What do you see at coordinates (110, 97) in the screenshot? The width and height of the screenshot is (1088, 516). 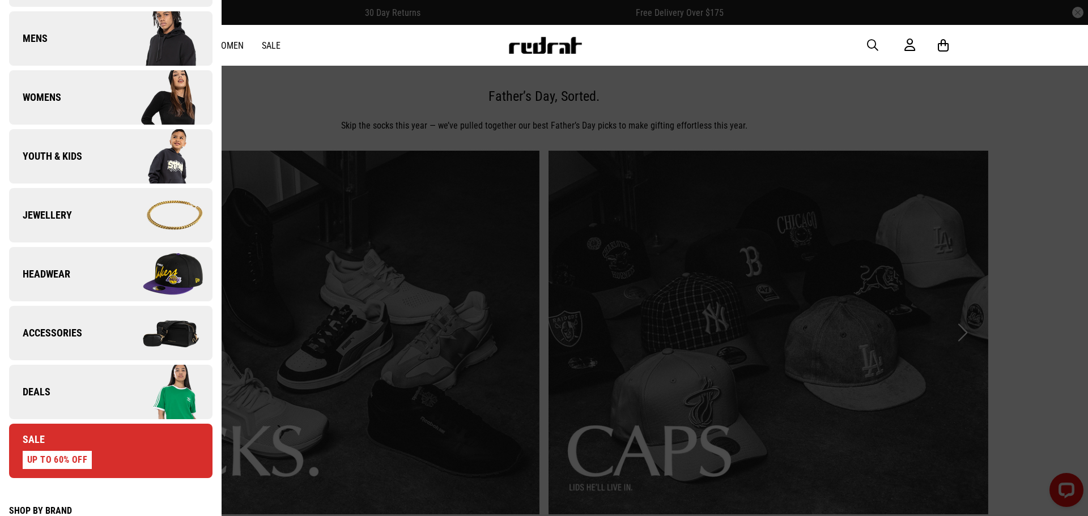 I see `a: Womens Company` at bounding box center [110, 97].